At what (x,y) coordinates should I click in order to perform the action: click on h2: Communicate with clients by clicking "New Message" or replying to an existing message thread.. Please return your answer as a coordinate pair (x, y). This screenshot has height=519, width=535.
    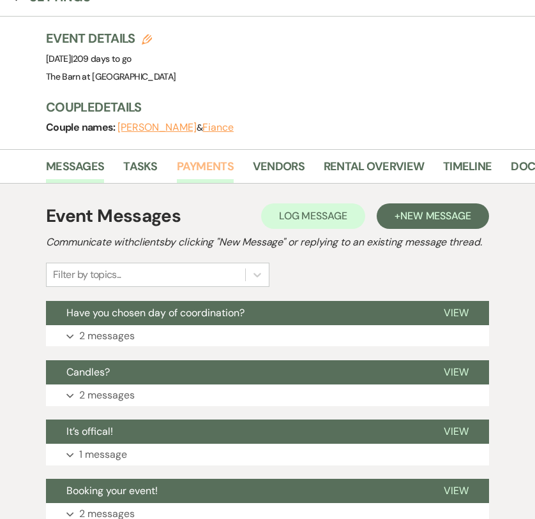
    Looking at the image, I should click on (267, 242).